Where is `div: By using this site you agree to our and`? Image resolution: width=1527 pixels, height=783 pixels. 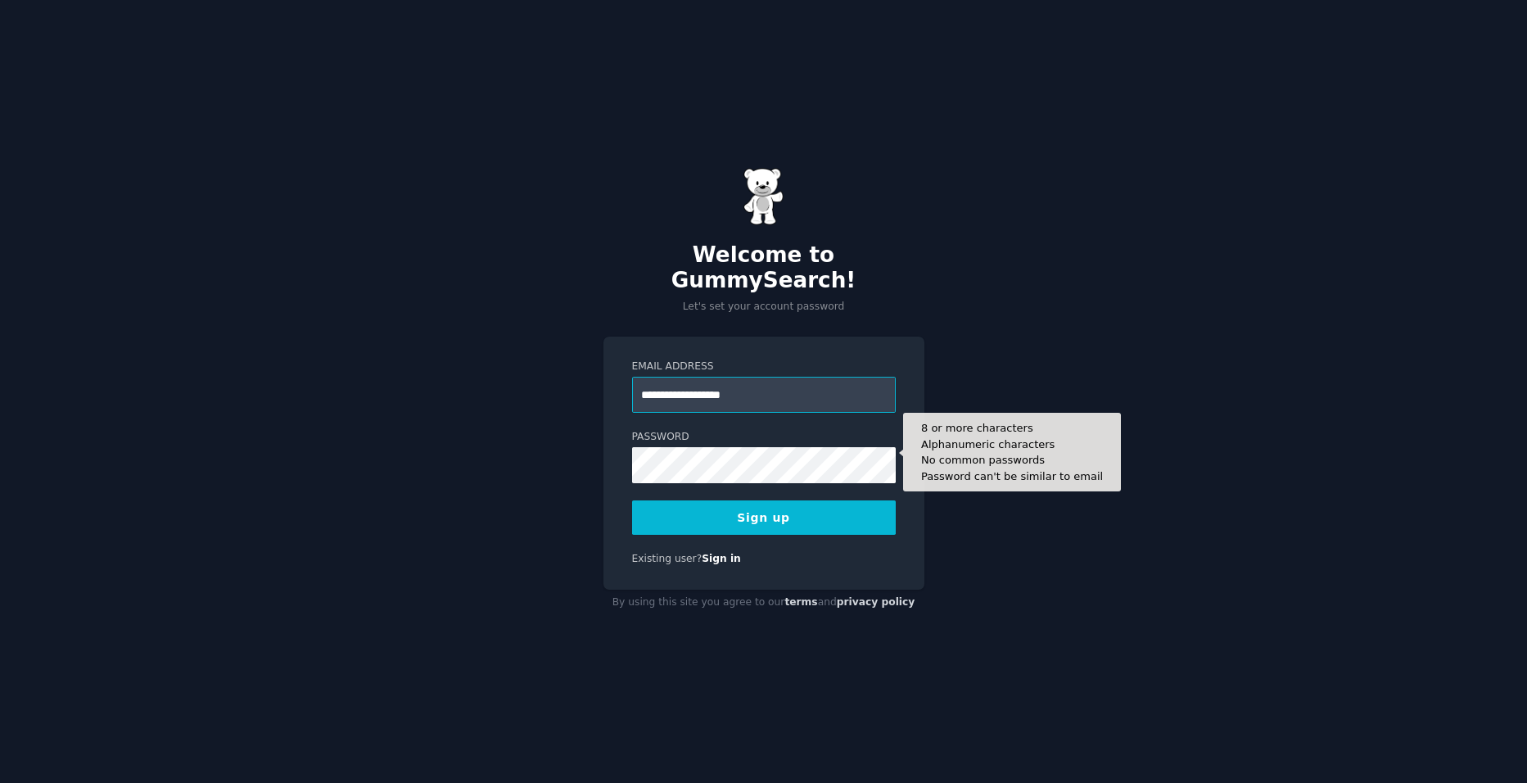
div: By using this site you agree to our and is located at coordinates (764, 603).